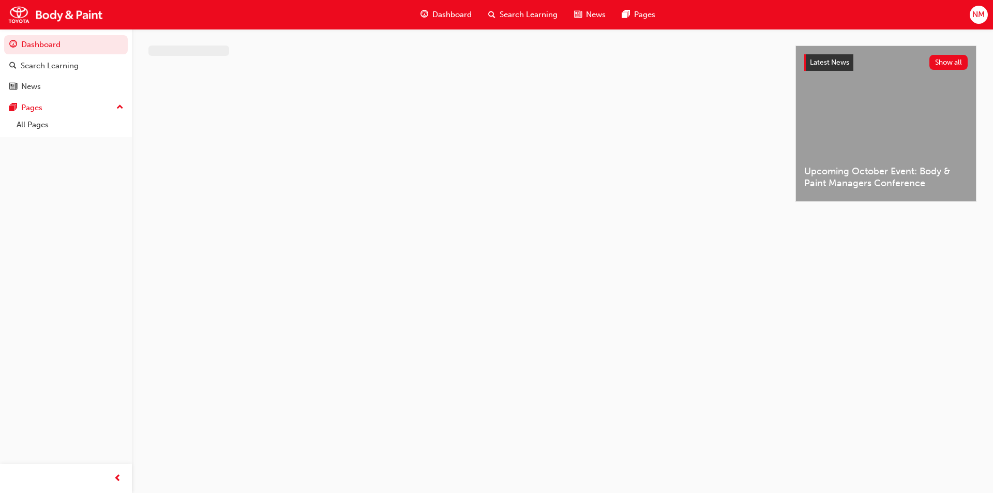  Describe the element at coordinates (523, 14) in the screenshot. I see `a: search-iconSearch Learning` at that location.